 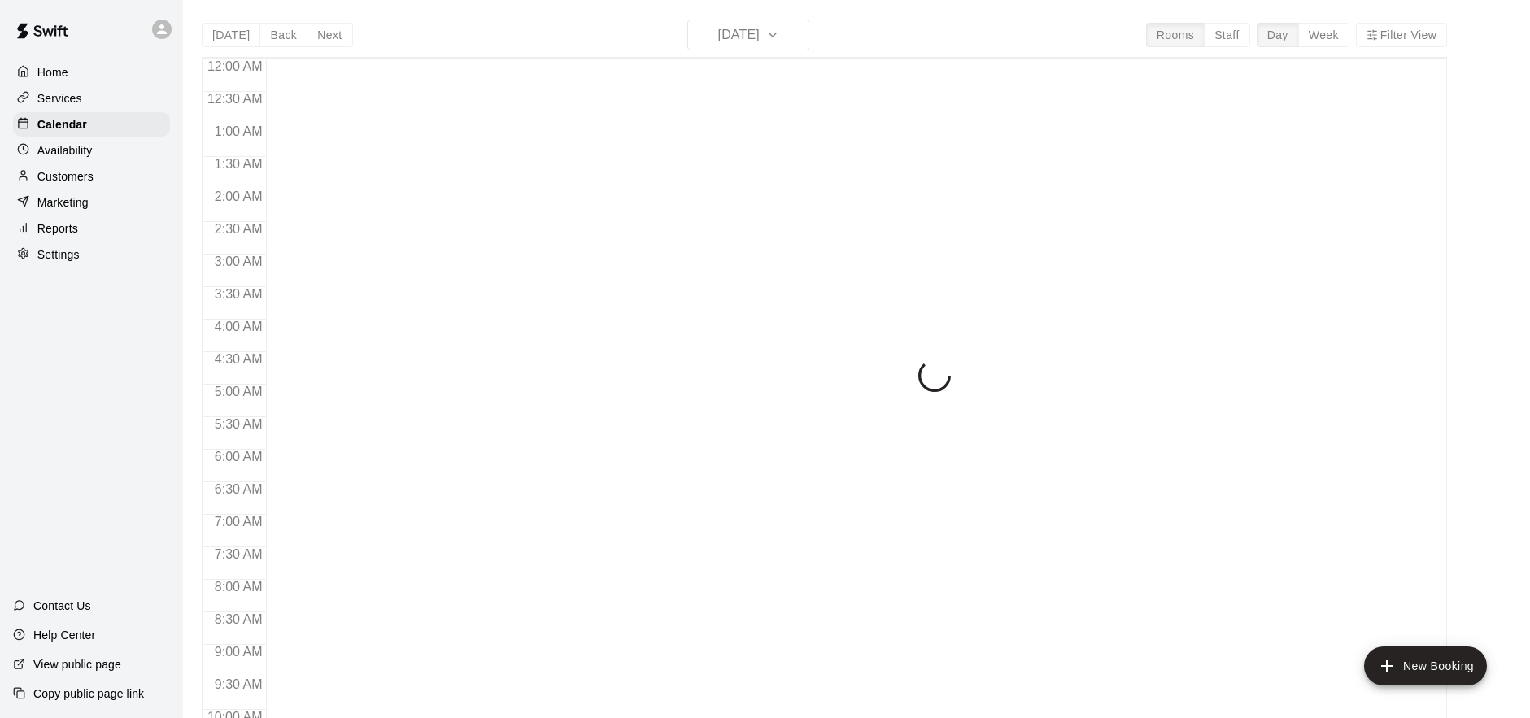 What do you see at coordinates (238, 294) in the screenshot?
I see `span: 3:30 AM` at bounding box center [238, 294].